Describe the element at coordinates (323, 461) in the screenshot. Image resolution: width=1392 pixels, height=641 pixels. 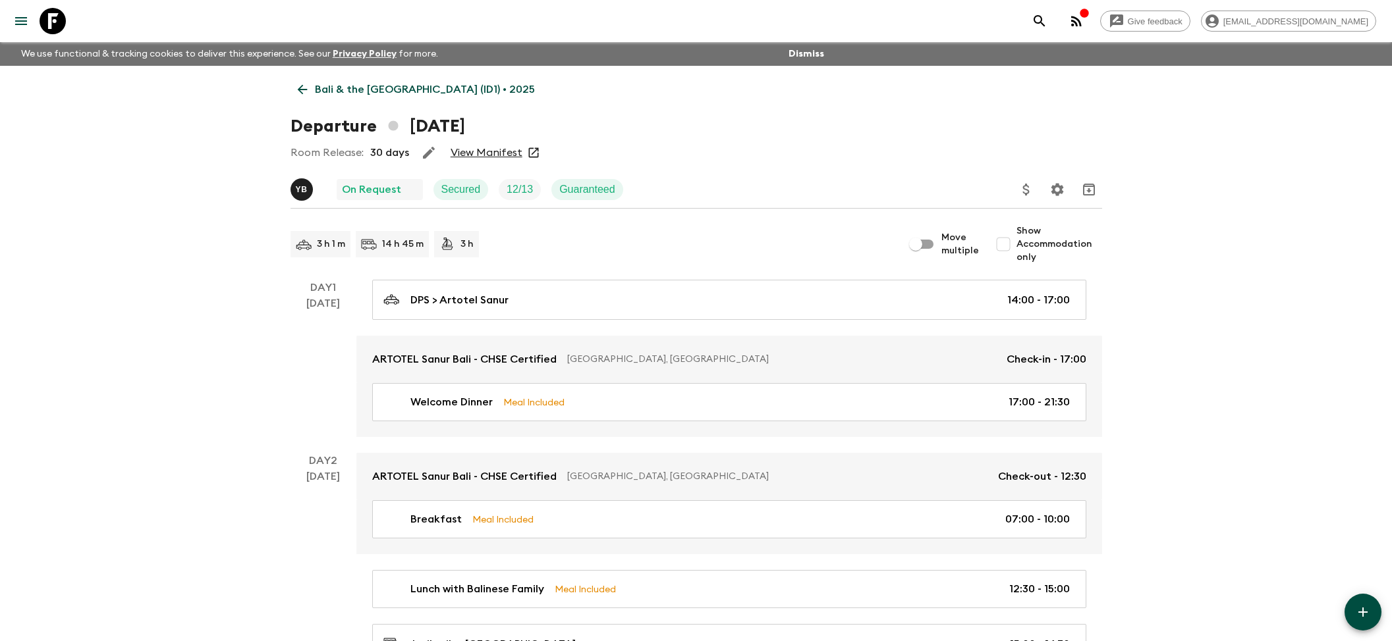
I see `p: Day 2` at that location.